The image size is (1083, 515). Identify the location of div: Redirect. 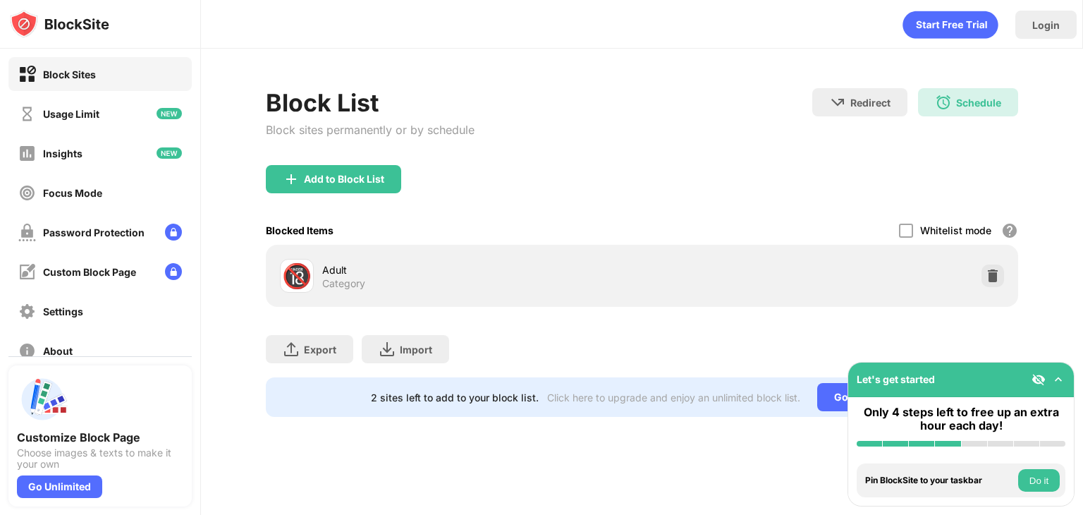
(870, 102).